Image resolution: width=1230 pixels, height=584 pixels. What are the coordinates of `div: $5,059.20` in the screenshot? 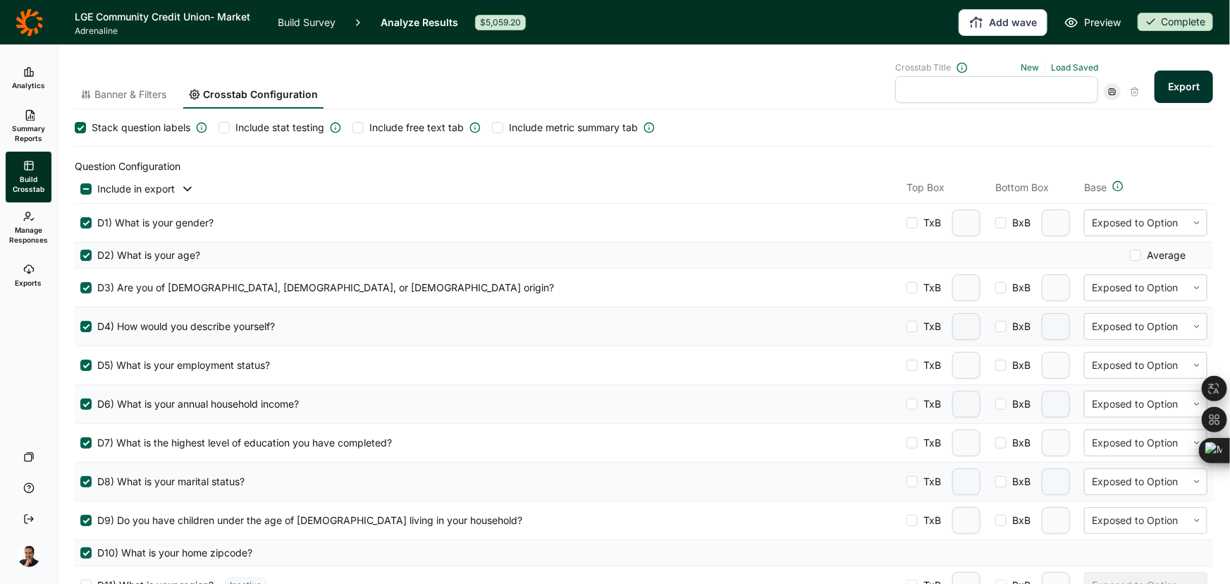 It's located at (501, 23).